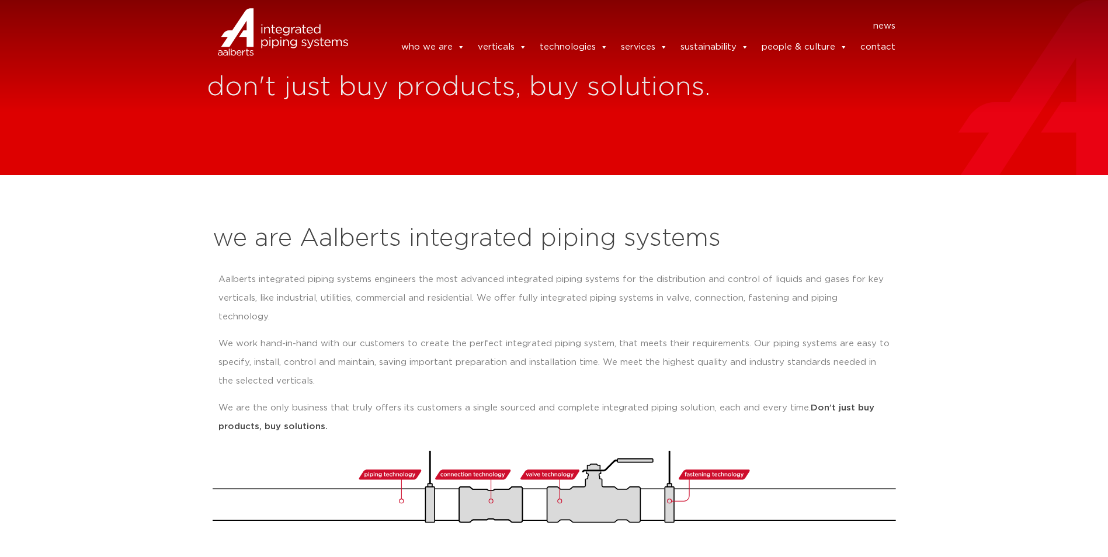 Image resolution: width=1108 pixels, height=557 pixels. Describe the element at coordinates (631, 26) in the screenshot. I see `nav: Menu` at that location.